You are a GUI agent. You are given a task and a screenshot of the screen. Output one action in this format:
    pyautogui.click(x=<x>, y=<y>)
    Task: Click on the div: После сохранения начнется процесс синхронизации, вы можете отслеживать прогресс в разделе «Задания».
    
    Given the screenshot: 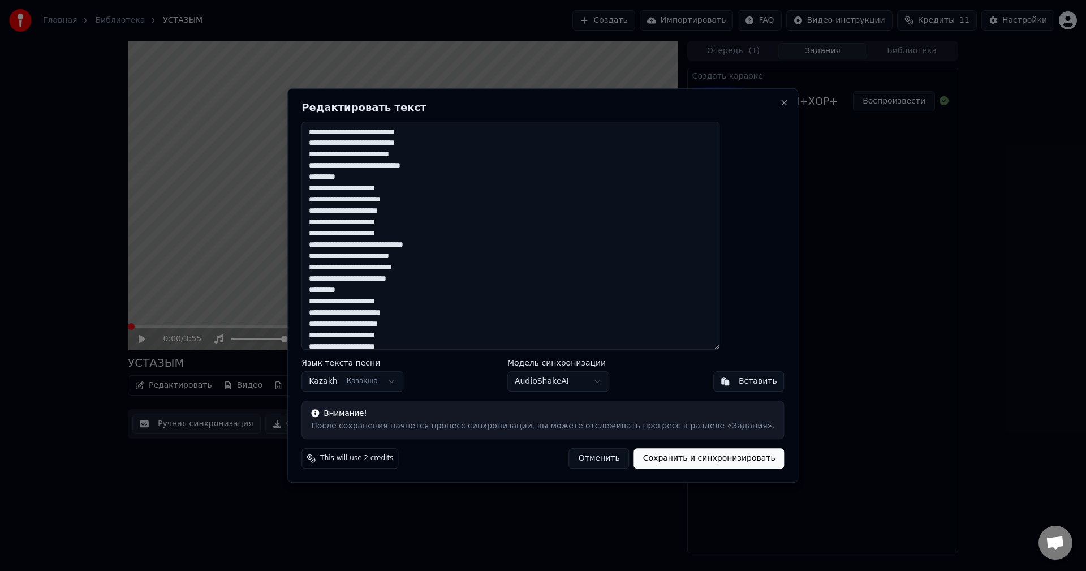 What is the action you would take?
    pyautogui.click(x=542, y=426)
    